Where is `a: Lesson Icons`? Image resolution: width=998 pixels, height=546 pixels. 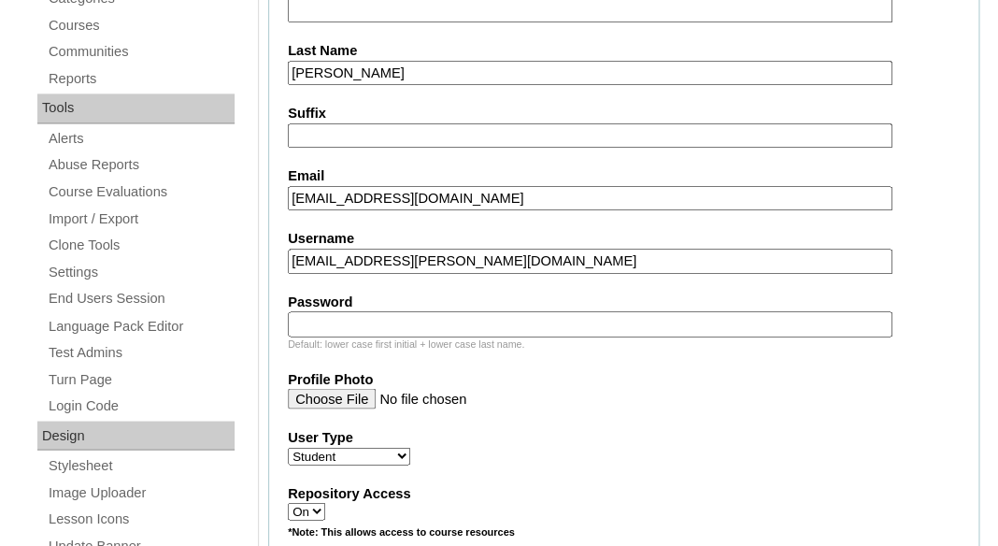 a: Lesson Icons is located at coordinates (140, 518).